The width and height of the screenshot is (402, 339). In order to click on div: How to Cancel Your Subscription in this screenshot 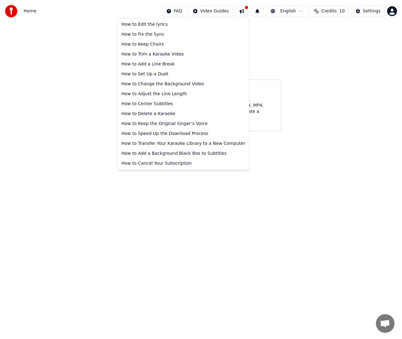, I will do `click(183, 164)`.